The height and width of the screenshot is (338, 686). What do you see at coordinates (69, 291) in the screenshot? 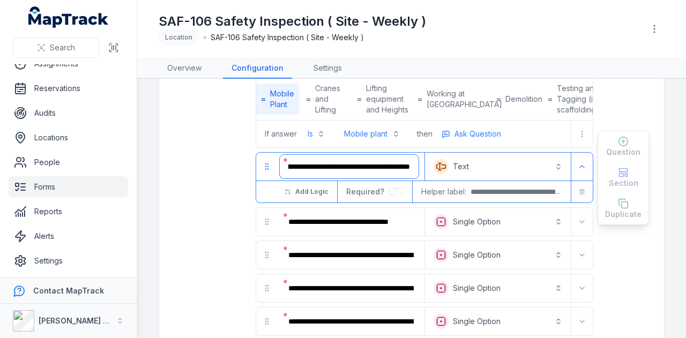
I see `strong: Contact MapTrack` at bounding box center [69, 291].